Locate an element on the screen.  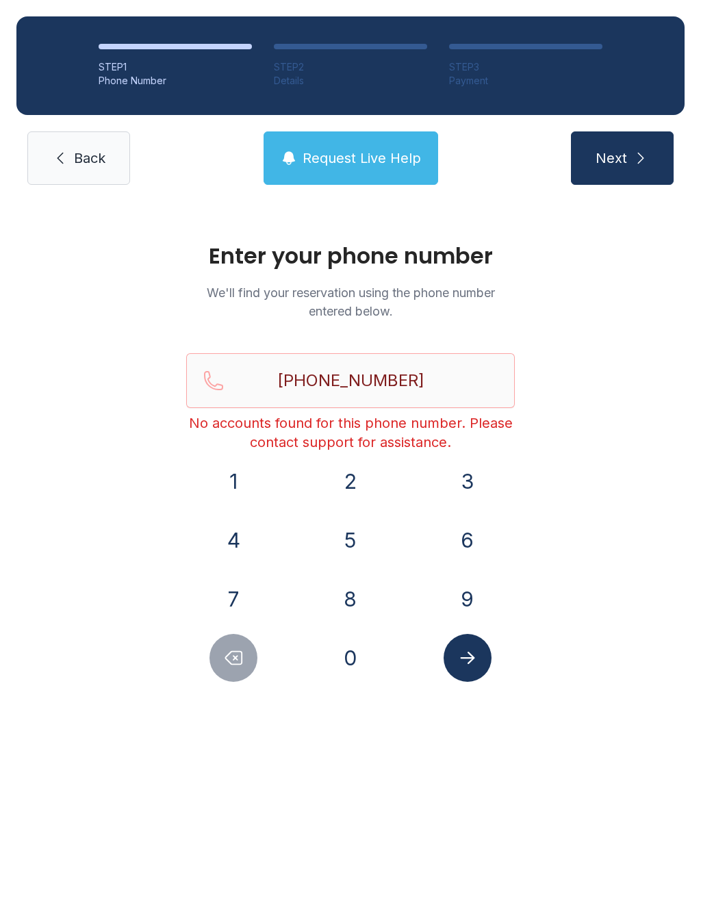
button: 3 is located at coordinates (467, 481).